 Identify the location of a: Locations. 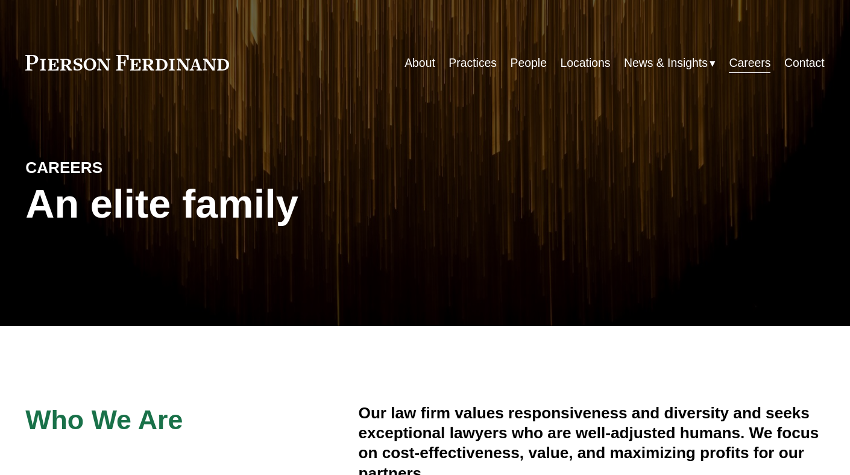
(585, 63).